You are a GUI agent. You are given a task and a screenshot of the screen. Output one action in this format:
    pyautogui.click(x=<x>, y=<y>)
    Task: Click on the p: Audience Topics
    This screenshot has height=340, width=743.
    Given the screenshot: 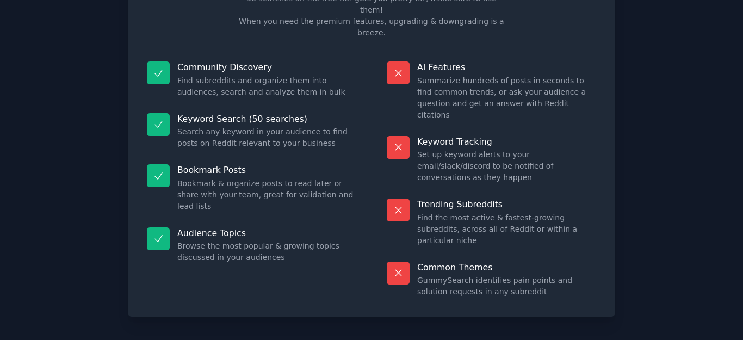 What is the action you would take?
    pyautogui.click(x=266, y=233)
    